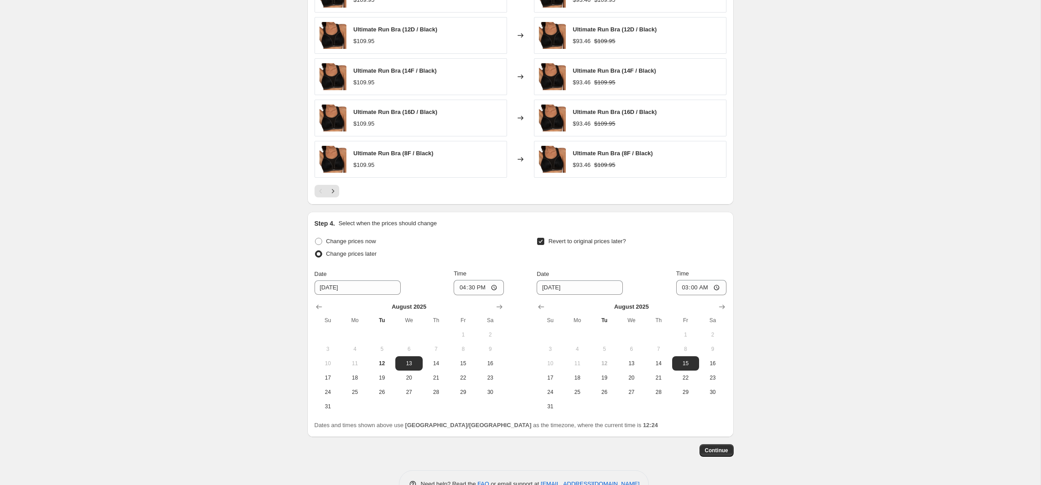 This screenshot has height=485, width=1041. Describe the element at coordinates (351, 241) in the screenshot. I see `span: Change prices now` at that location.